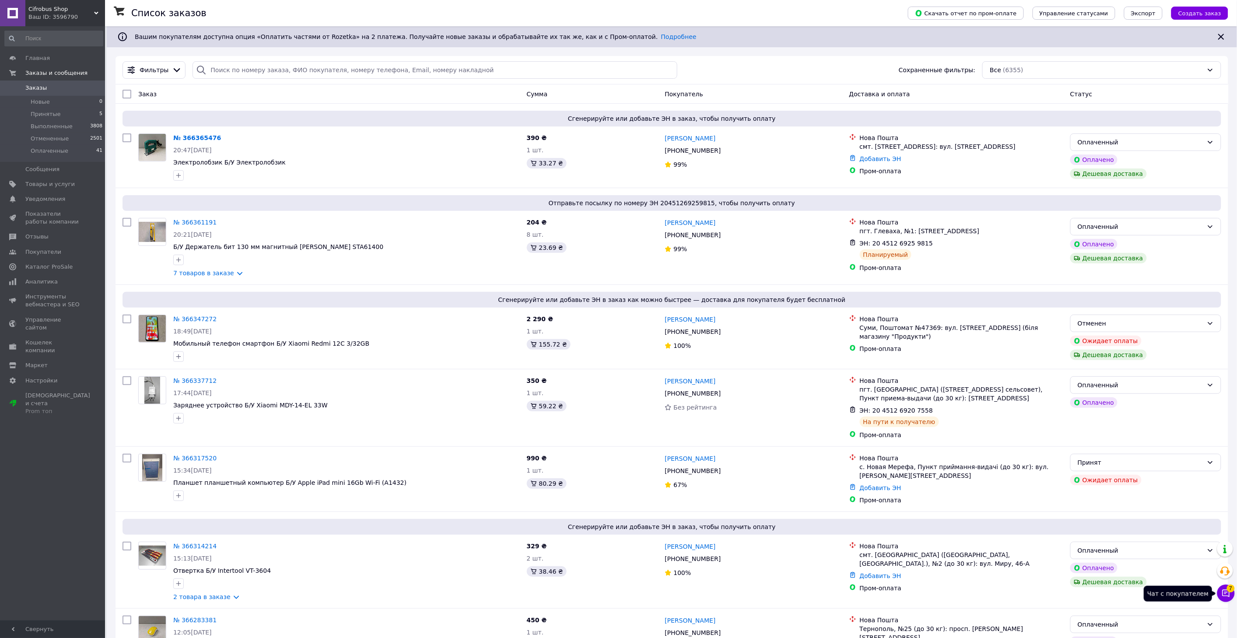 The image size is (1237, 638). Describe the element at coordinates (679, 37) in the screenshot. I see `a: Подробнее` at that location.